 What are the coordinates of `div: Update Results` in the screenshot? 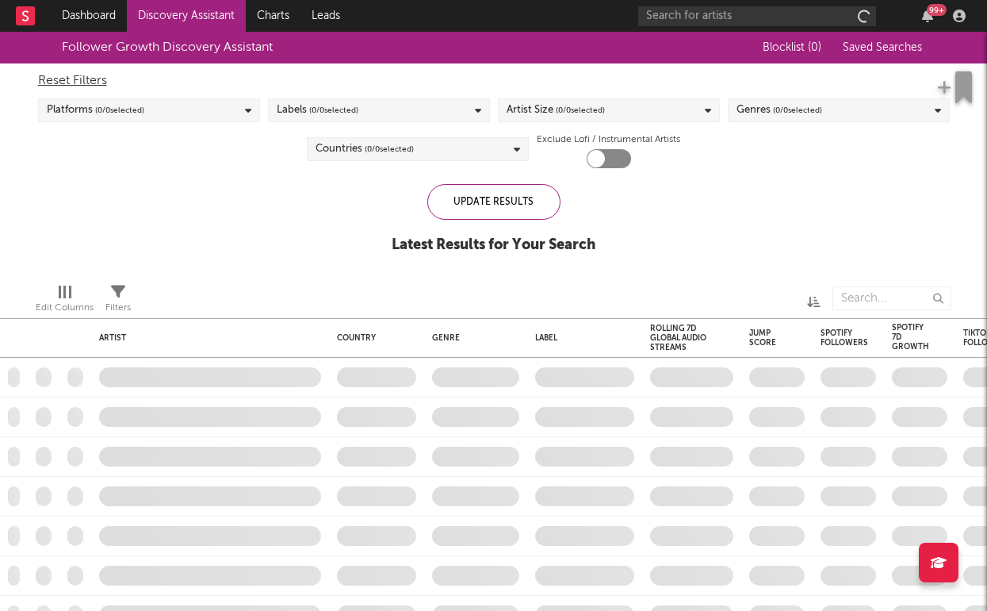 It's located at (494, 201).